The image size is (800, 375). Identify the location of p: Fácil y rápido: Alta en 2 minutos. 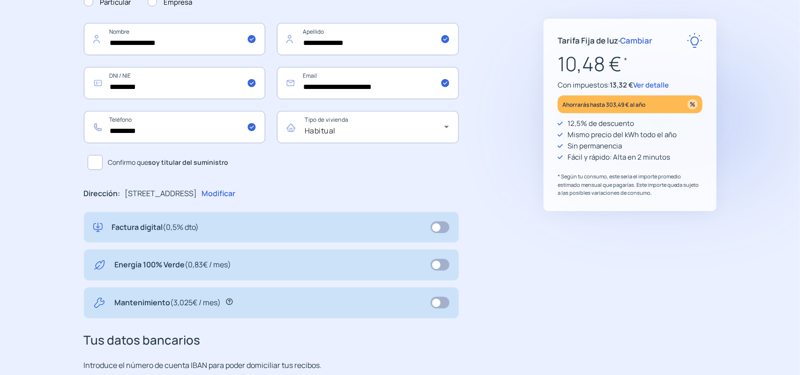
(619, 158).